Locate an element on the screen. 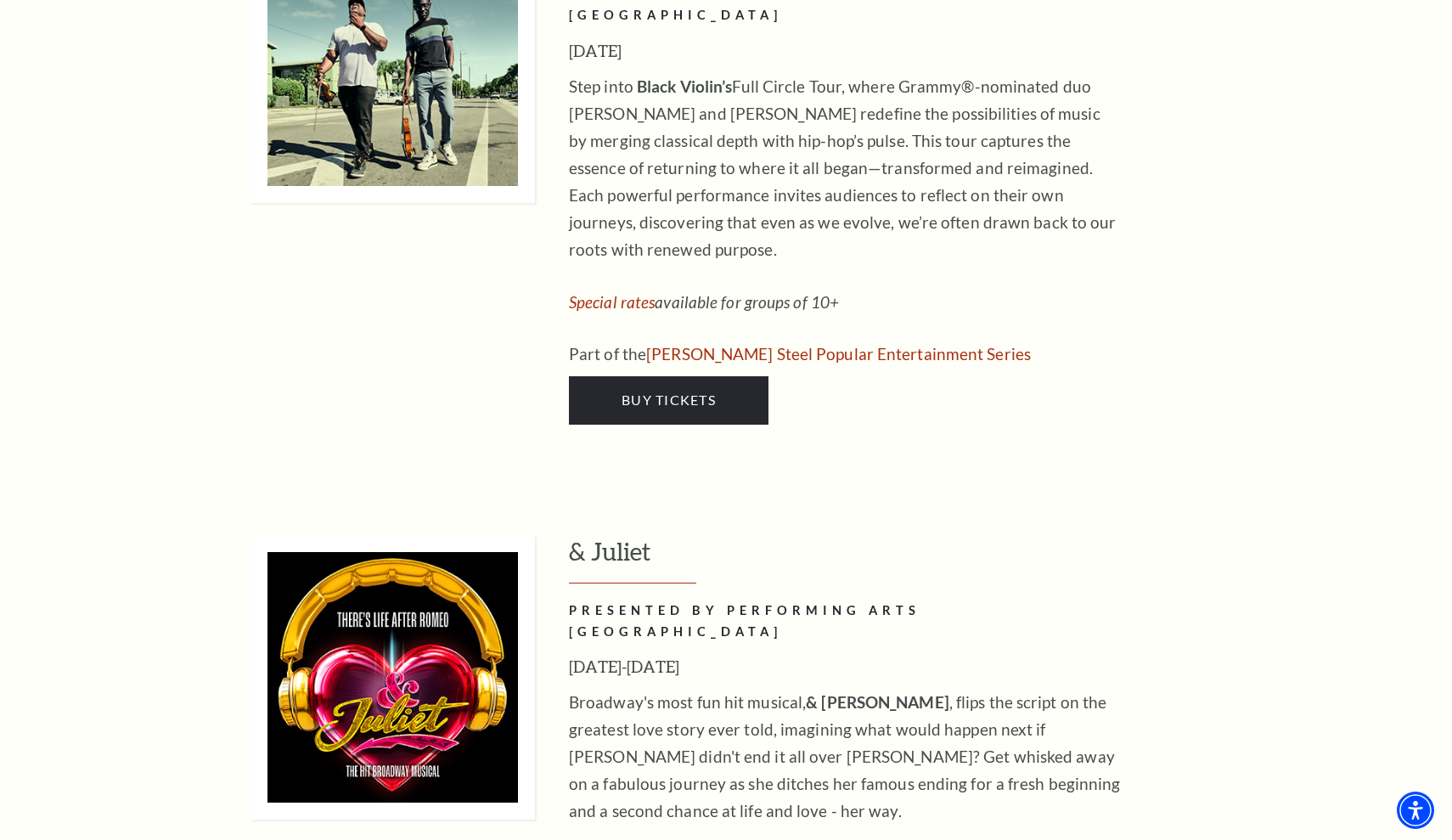 This screenshot has width=1452, height=840. strong: Black Violin’s is located at coordinates (684, 86).